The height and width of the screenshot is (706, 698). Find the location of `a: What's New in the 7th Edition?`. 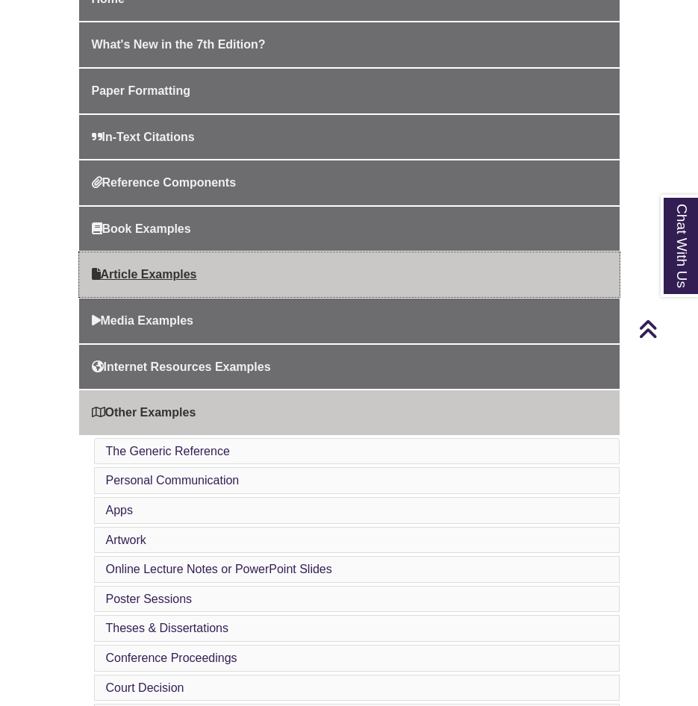

a: What's New in the 7th Edition? is located at coordinates (349, 45).